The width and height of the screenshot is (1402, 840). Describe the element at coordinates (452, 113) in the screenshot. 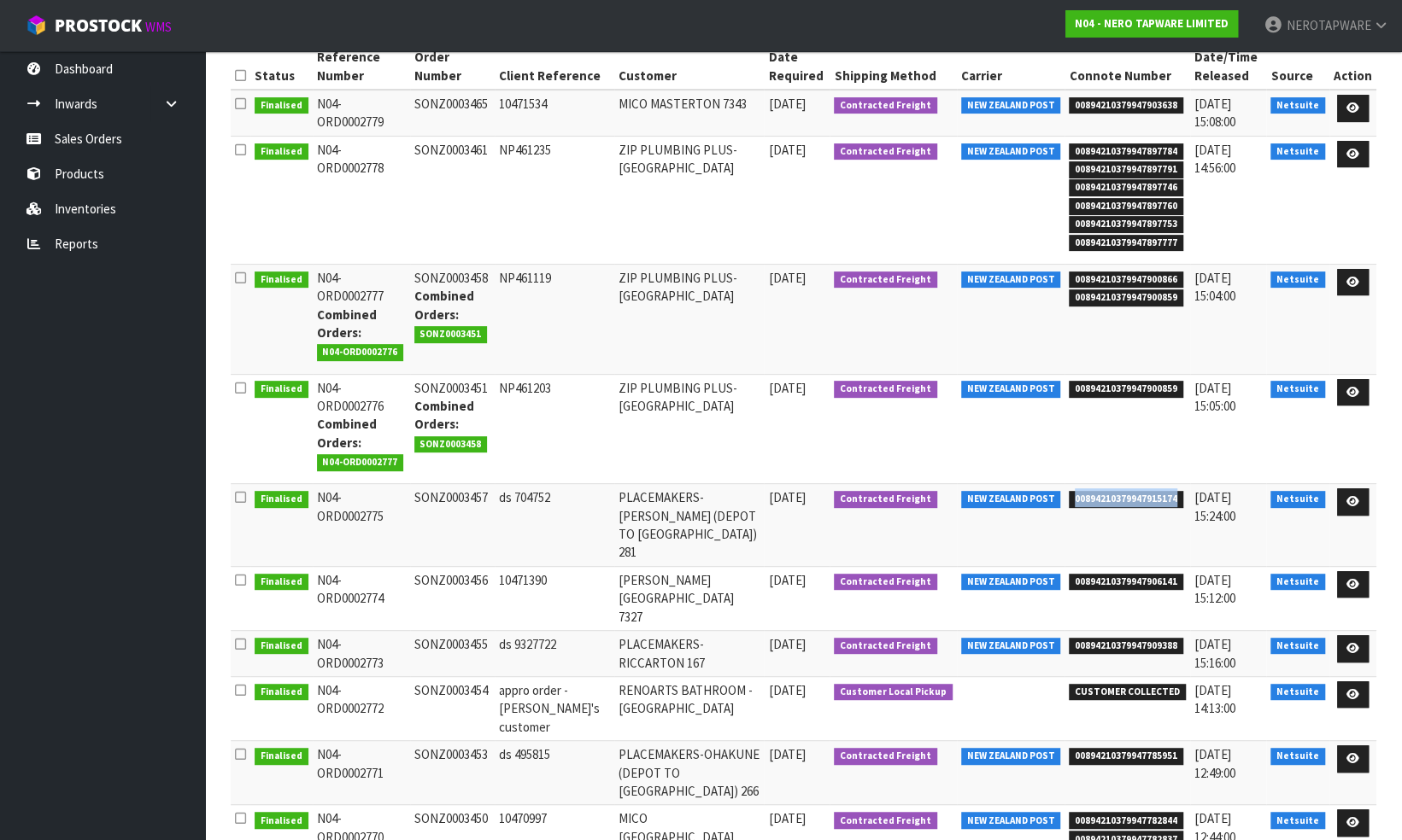

I see `td: SONZ0003465` at that location.